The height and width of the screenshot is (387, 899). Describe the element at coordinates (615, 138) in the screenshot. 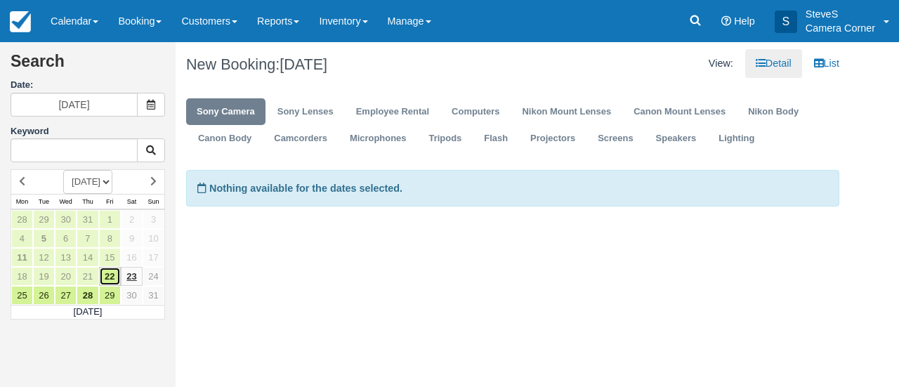

I see `a: Screens` at that location.